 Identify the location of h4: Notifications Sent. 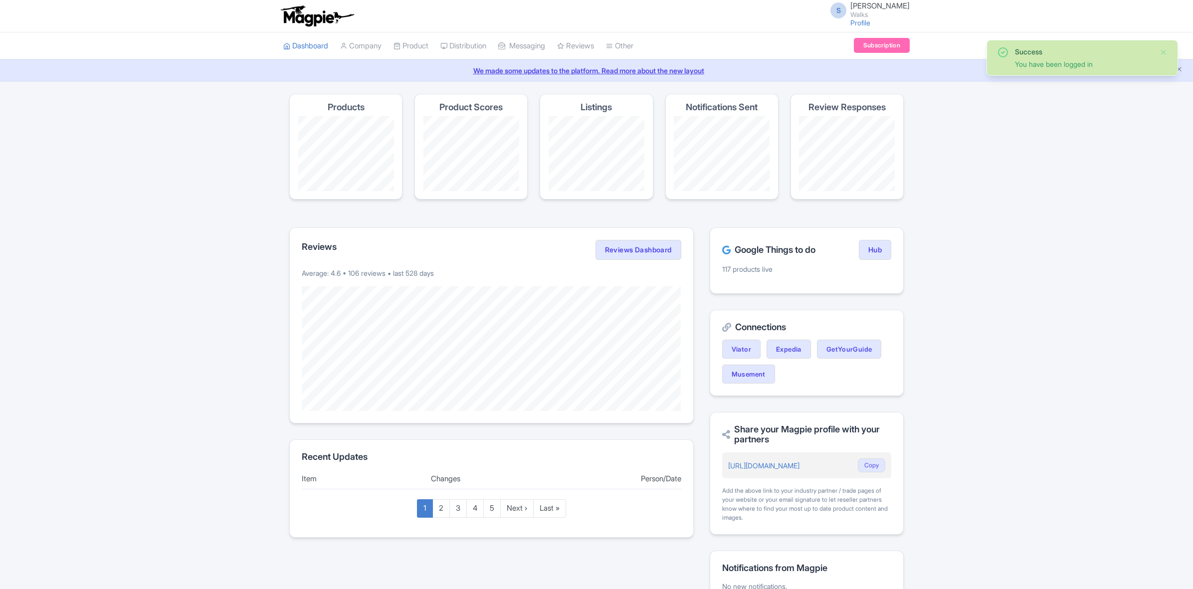
(722, 107).